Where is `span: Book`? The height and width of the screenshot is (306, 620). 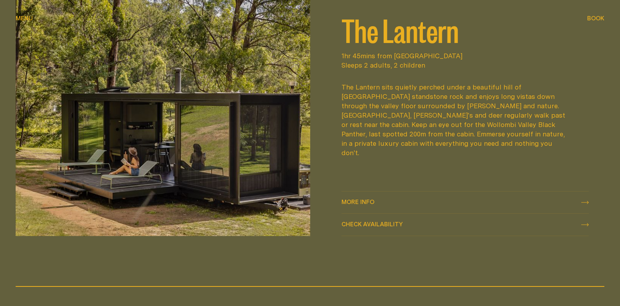
span: Book is located at coordinates (596, 18).